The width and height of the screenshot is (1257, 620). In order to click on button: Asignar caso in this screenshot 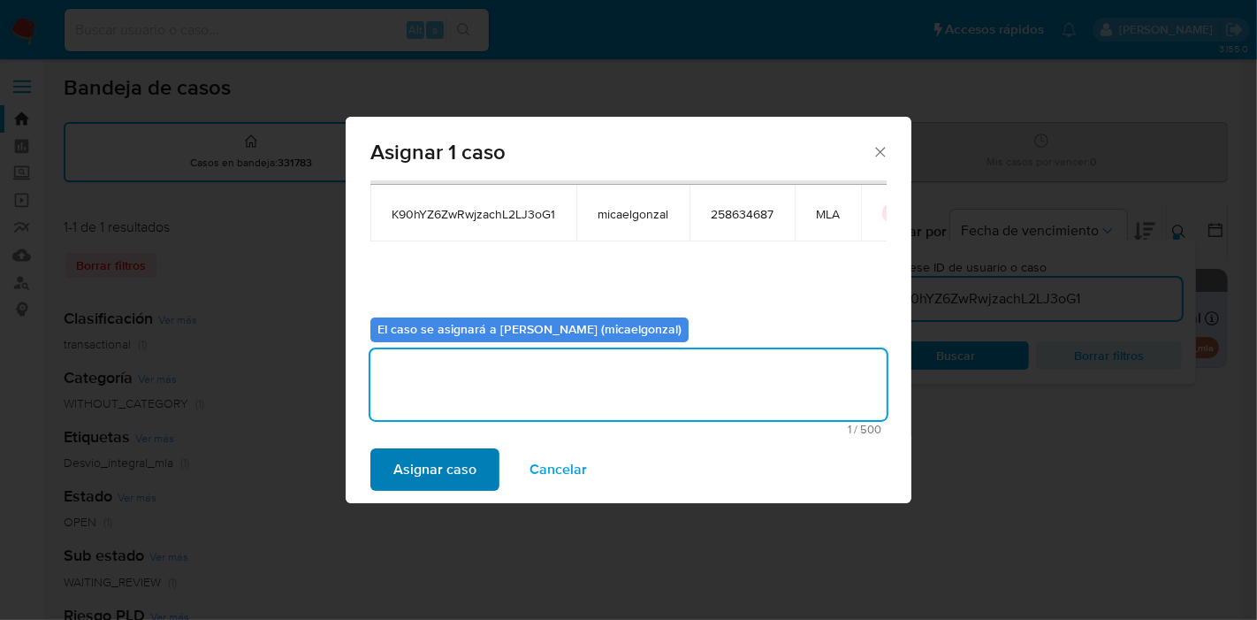, I will do `click(435, 469)`.